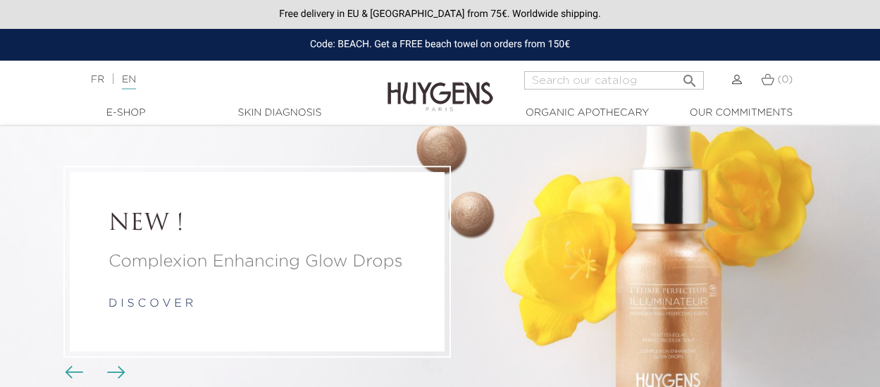  I want to click on img: Huygens, so click(440, 86).